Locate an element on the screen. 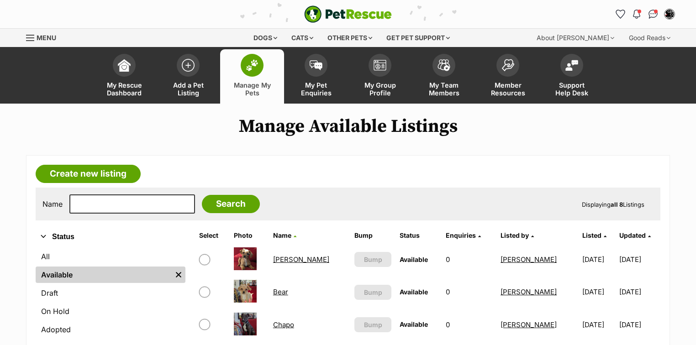  a: My Group Profile is located at coordinates (380, 76).